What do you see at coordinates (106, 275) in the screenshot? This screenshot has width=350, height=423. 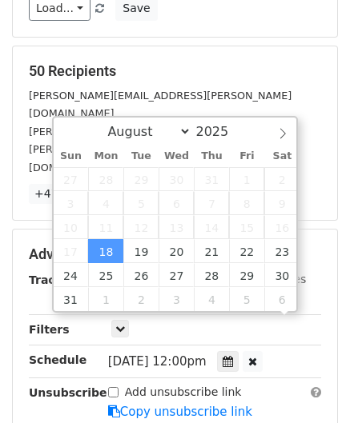 I see `span: August 25, 2025` at bounding box center [106, 275].